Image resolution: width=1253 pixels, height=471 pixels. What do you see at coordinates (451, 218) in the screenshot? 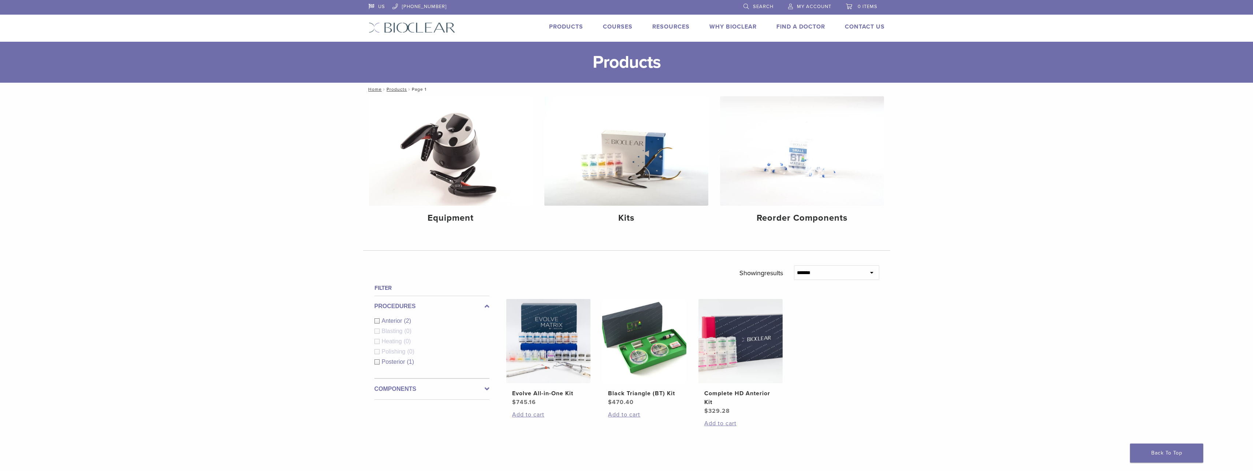
I see `h4: Equipment` at bounding box center [451, 218].